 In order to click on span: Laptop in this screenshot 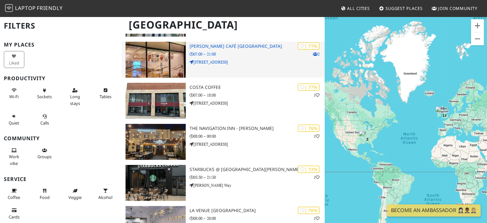, I will do `click(25, 8)`.